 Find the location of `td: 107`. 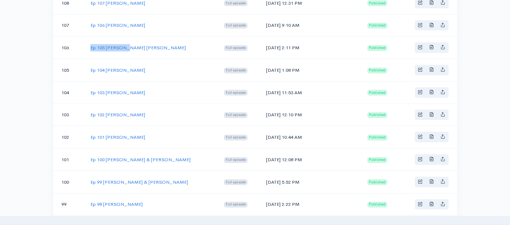

td: 107 is located at coordinates (69, 25).